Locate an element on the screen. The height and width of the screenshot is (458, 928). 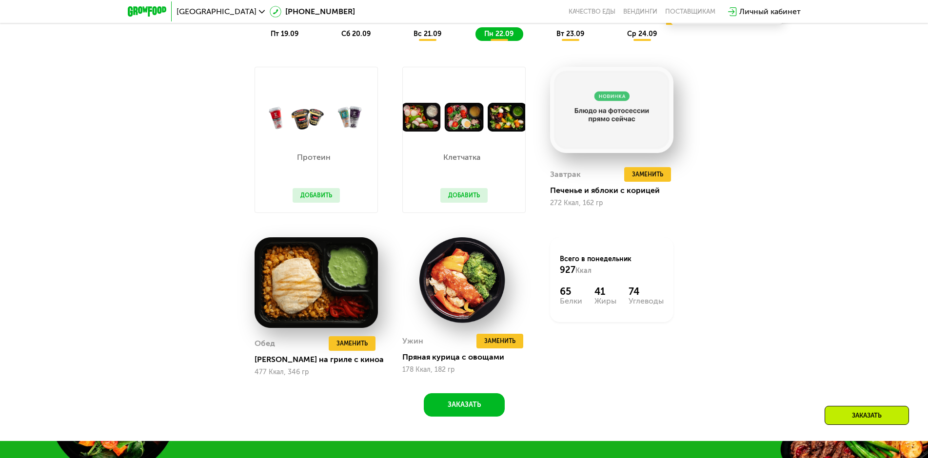
div: Всего в понедельник is located at coordinates (611, 265).